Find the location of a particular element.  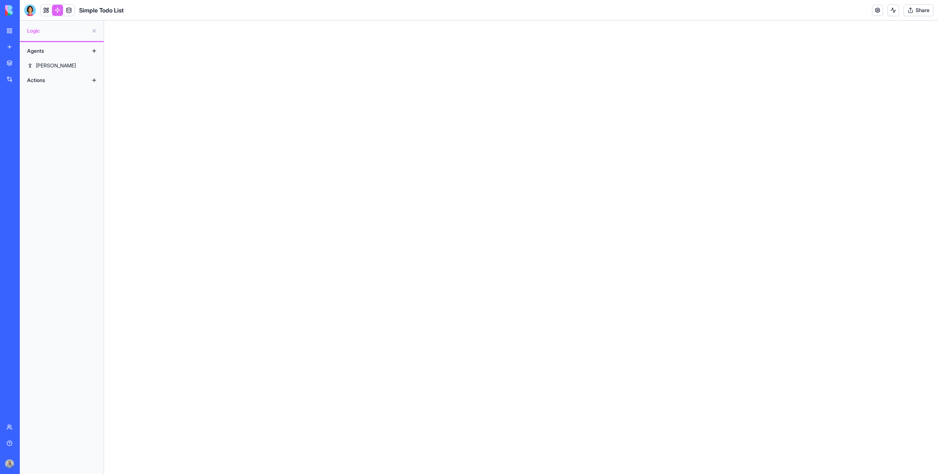

span: Logic is located at coordinates (58, 31).